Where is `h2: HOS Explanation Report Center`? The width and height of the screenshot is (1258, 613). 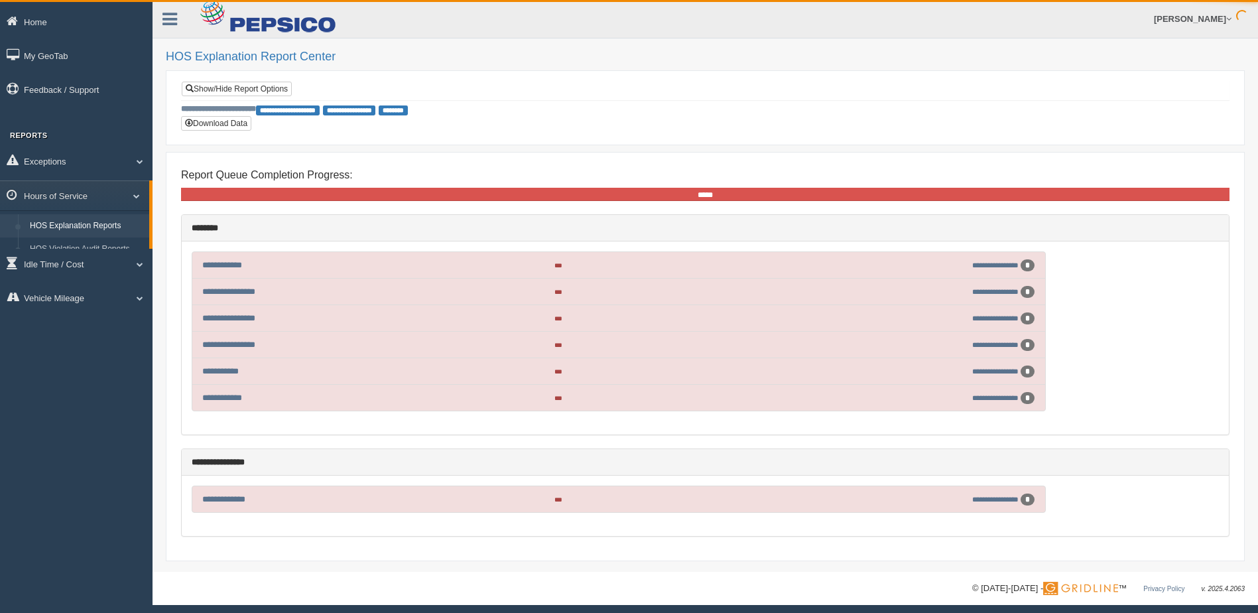
h2: HOS Explanation Report Center is located at coordinates (705, 57).